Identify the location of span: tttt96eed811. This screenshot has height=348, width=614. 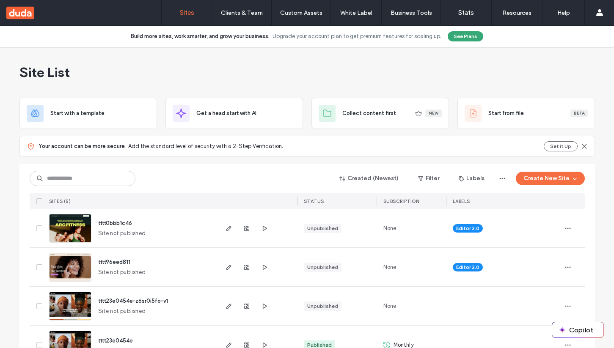
(114, 262).